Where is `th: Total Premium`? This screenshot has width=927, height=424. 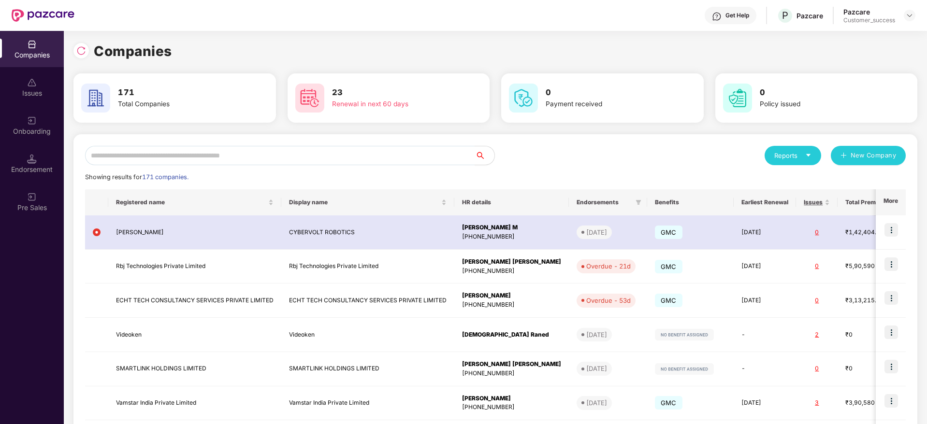
th: Total Premium is located at coordinates (869, 203).